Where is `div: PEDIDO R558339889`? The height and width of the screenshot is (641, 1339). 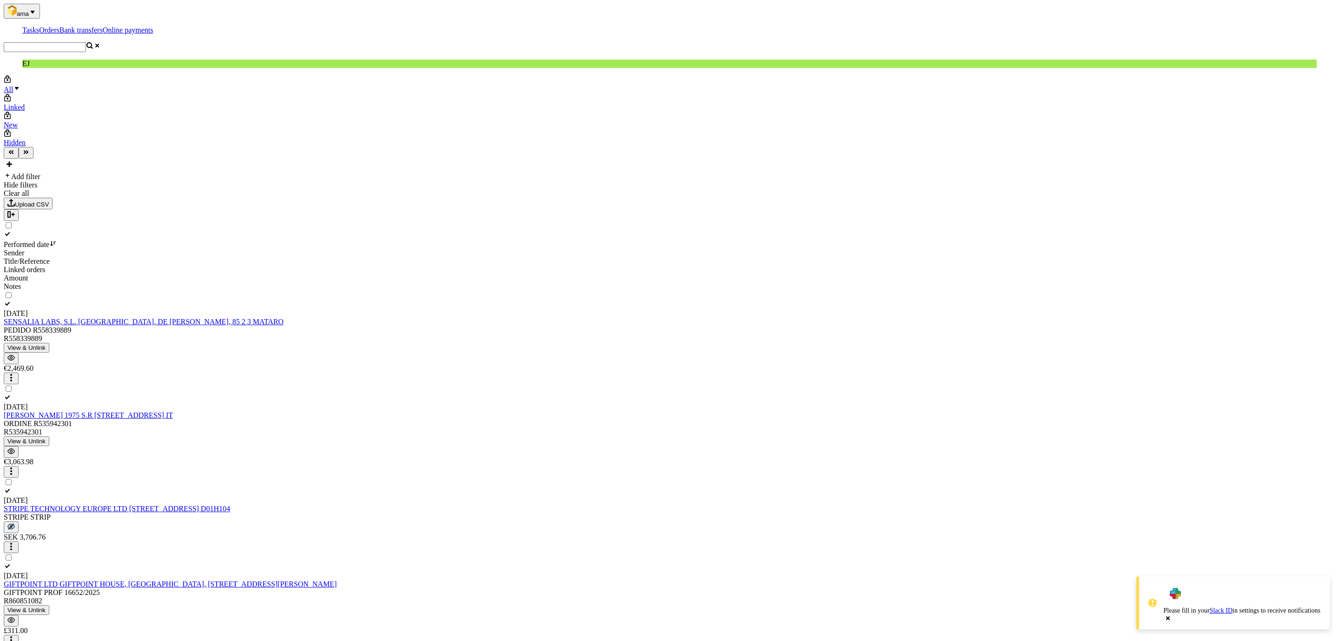 div: PEDIDO R558339889 is located at coordinates (670, 330).